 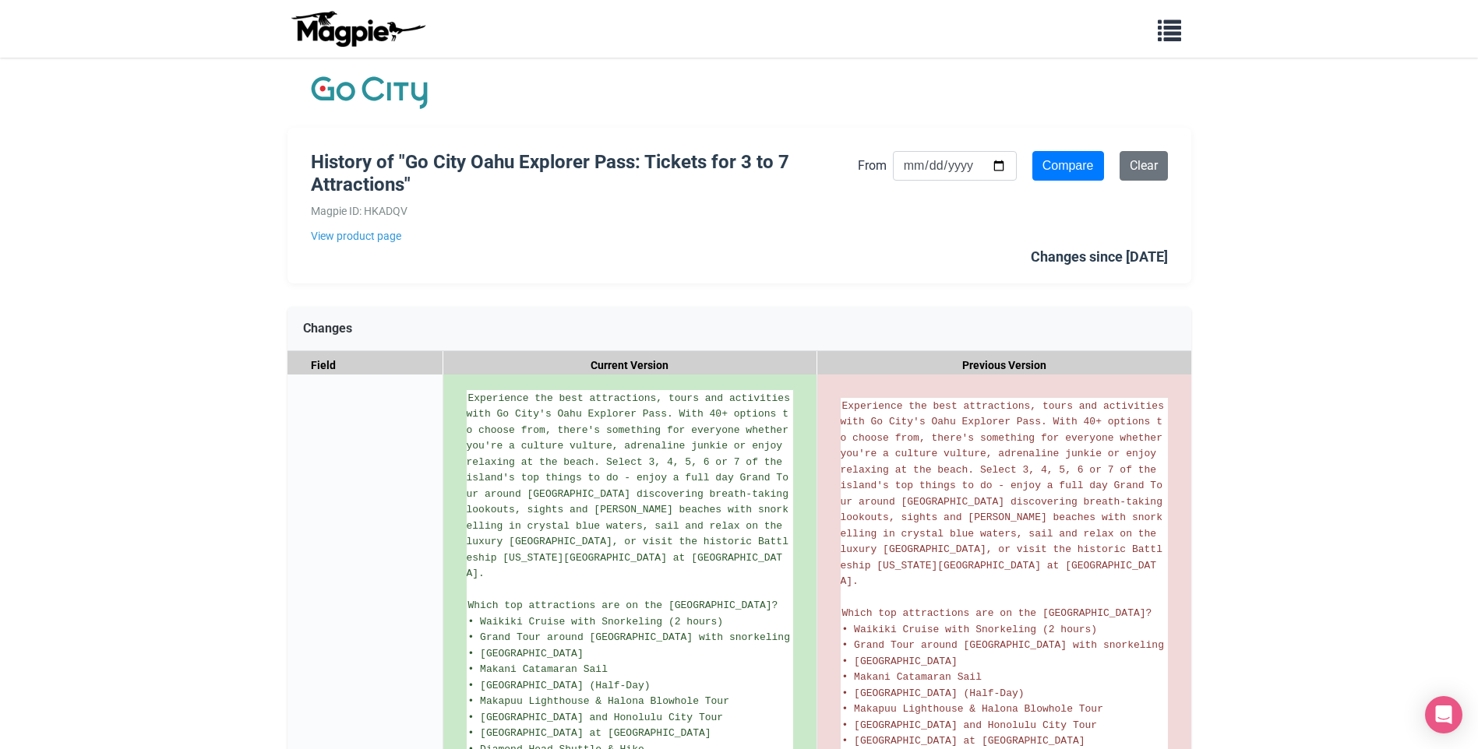 What do you see at coordinates (365, 365) in the screenshot?
I see `div: Field` at bounding box center [365, 365].